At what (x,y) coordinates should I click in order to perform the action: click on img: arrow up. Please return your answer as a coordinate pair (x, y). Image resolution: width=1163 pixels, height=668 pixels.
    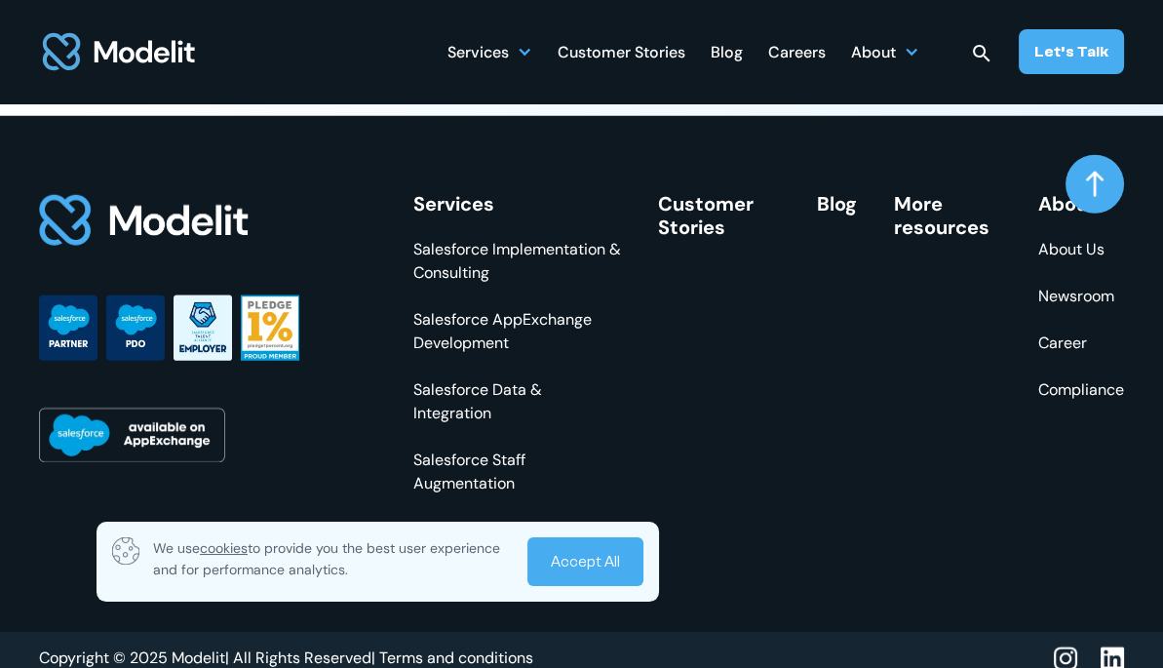
    Looking at the image, I should click on (1095, 184).